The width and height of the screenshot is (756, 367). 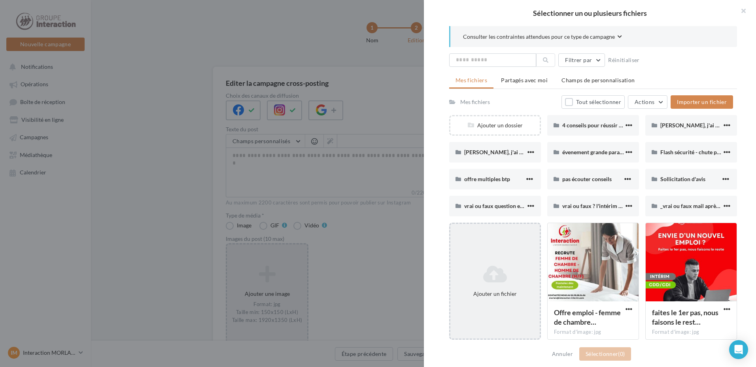 I want to click on div: Mes fichiers, so click(x=475, y=102).